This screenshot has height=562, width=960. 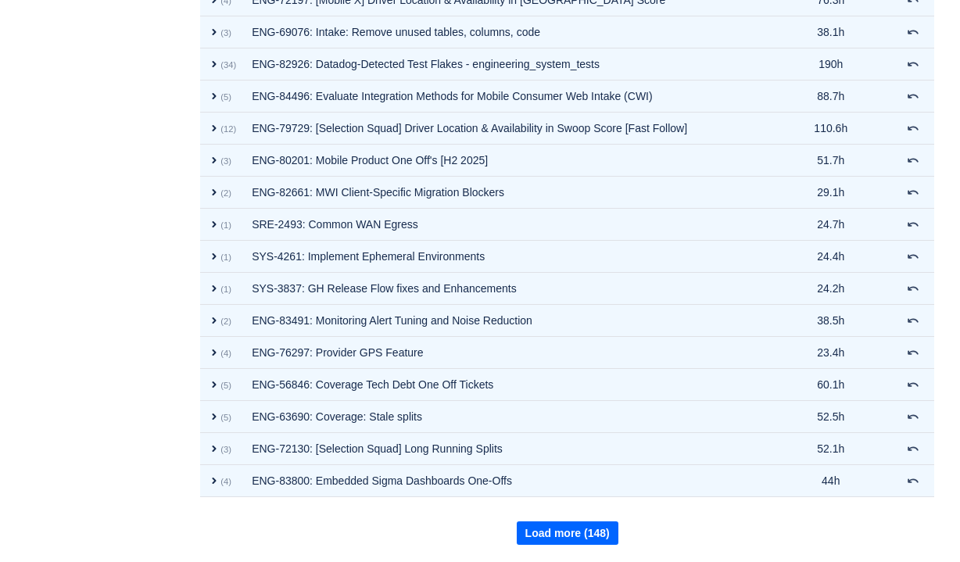 I want to click on td: SYS-4261: Implement Ephemeral Environments, so click(x=516, y=256).